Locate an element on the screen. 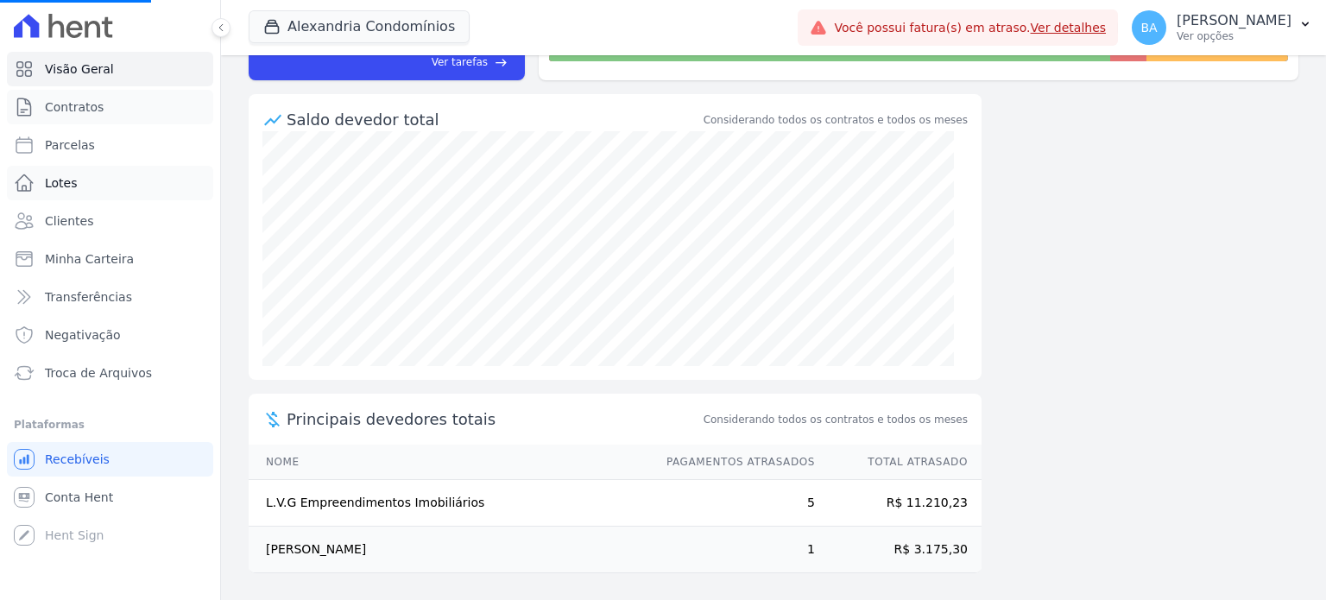 The image size is (1326, 600). span: east is located at coordinates (501, 62).